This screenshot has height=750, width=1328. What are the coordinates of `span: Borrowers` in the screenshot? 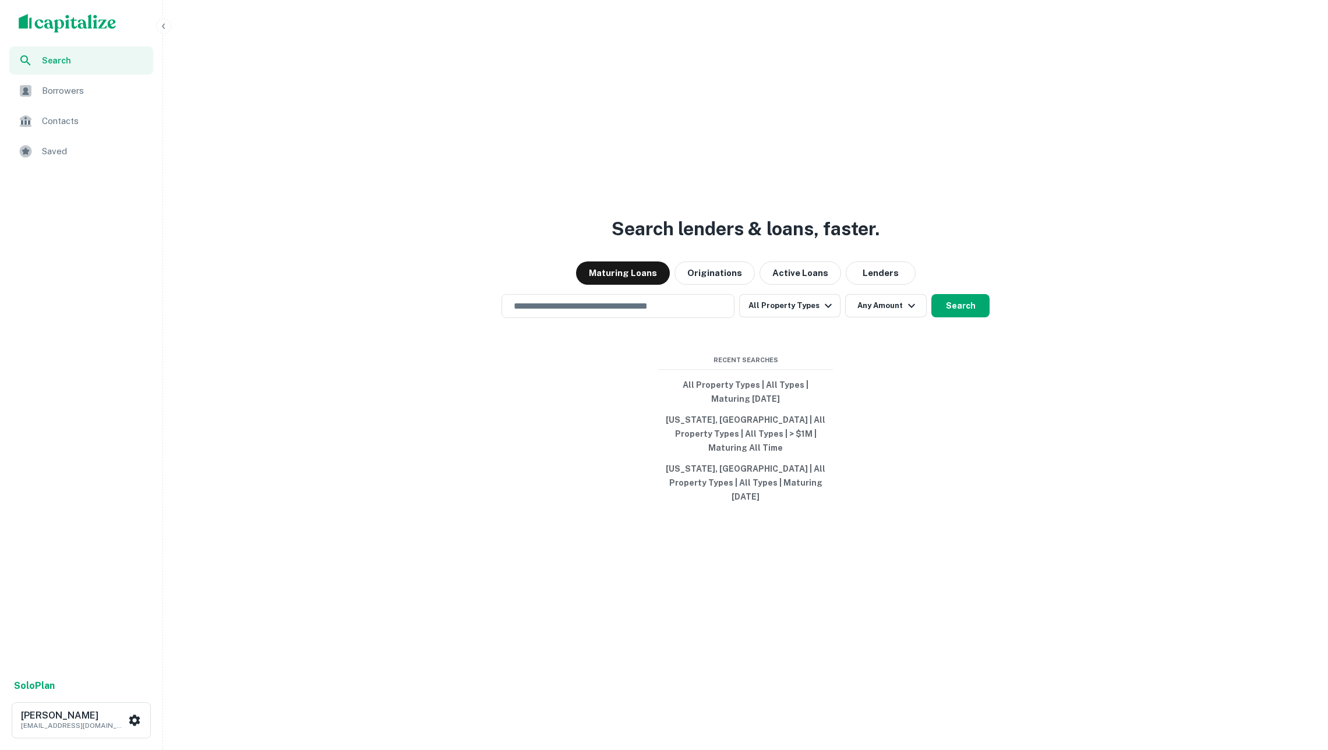 It's located at (94, 91).